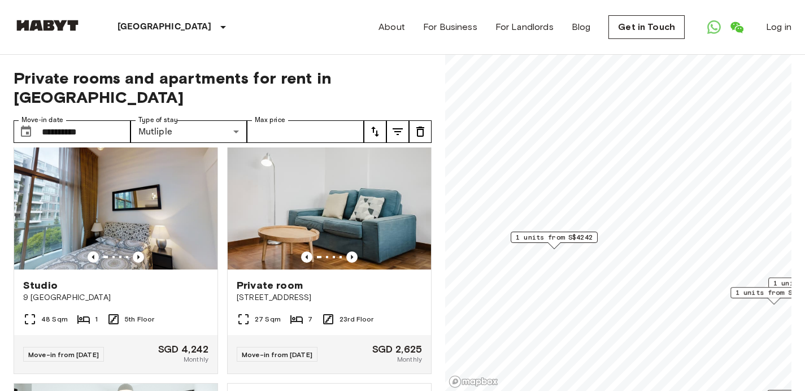  What do you see at coordinates (26, 132) in the screenshot?
I see `button: Choose date, selected date is 19 Oct 2025` at bounding box center [26, 132].